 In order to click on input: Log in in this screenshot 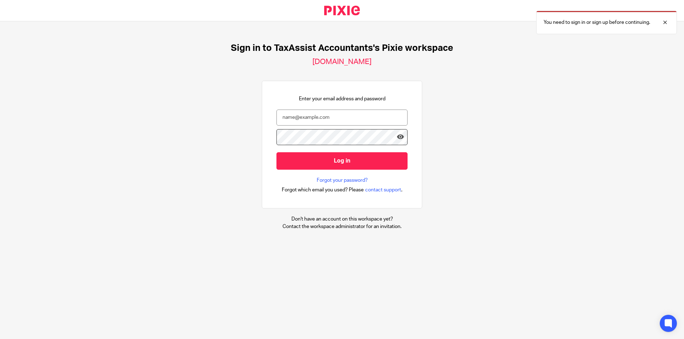, I will do `click(342, 161)`.